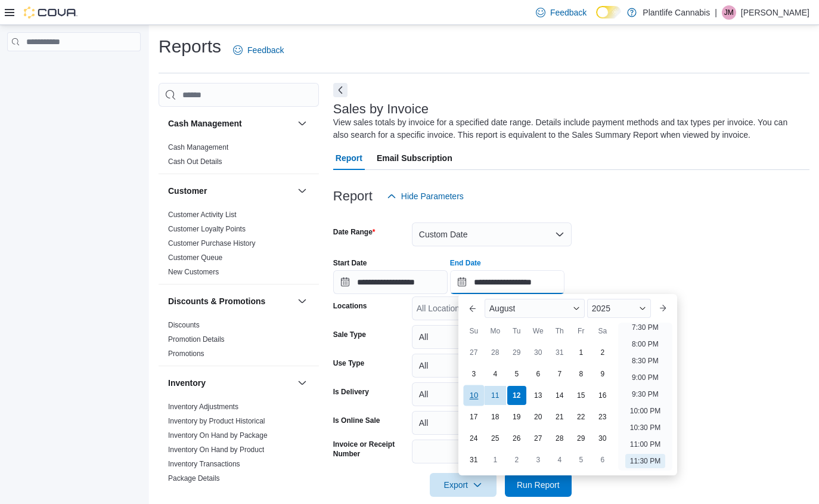  Describe the element at coordinates (216, 421) in the screenshot. I see `span: Inventory by Product Historical` at that location.